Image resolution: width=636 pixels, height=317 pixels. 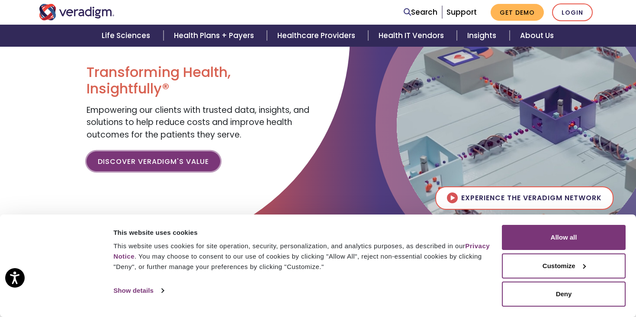 I want to click on a: Life Sciences, so click(x=127, y=35).